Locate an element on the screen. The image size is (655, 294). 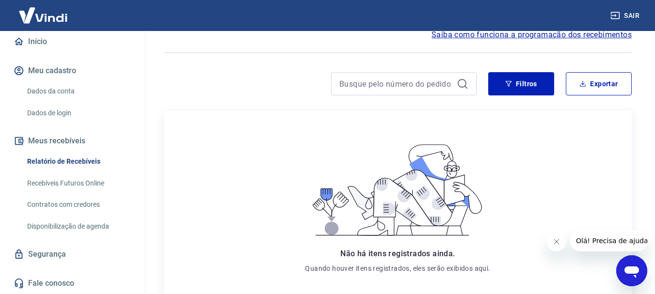
img: Vindi is located at coordinates (43, 15).